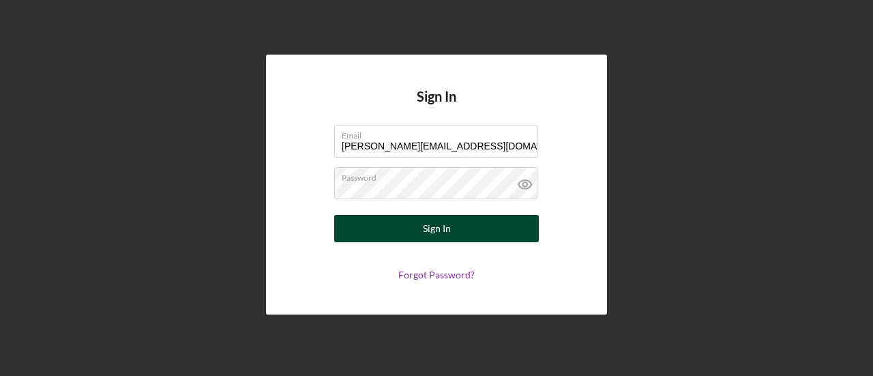 The height and width of the screenshot is (376, 873). I want to click on button: Sign In, so click(437, 229).